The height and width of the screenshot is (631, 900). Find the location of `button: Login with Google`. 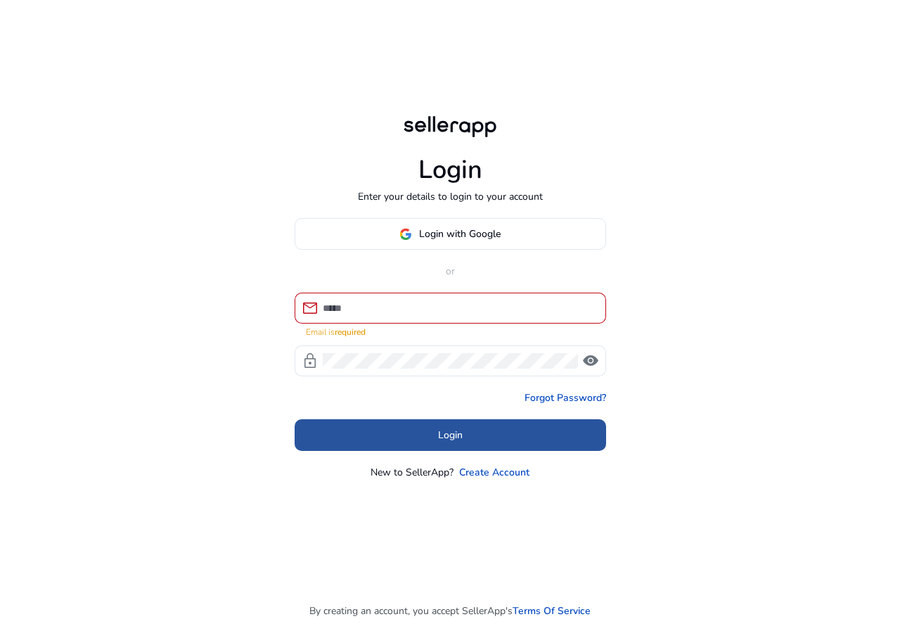

button: Login with Google is located at coordinates (450, 233).